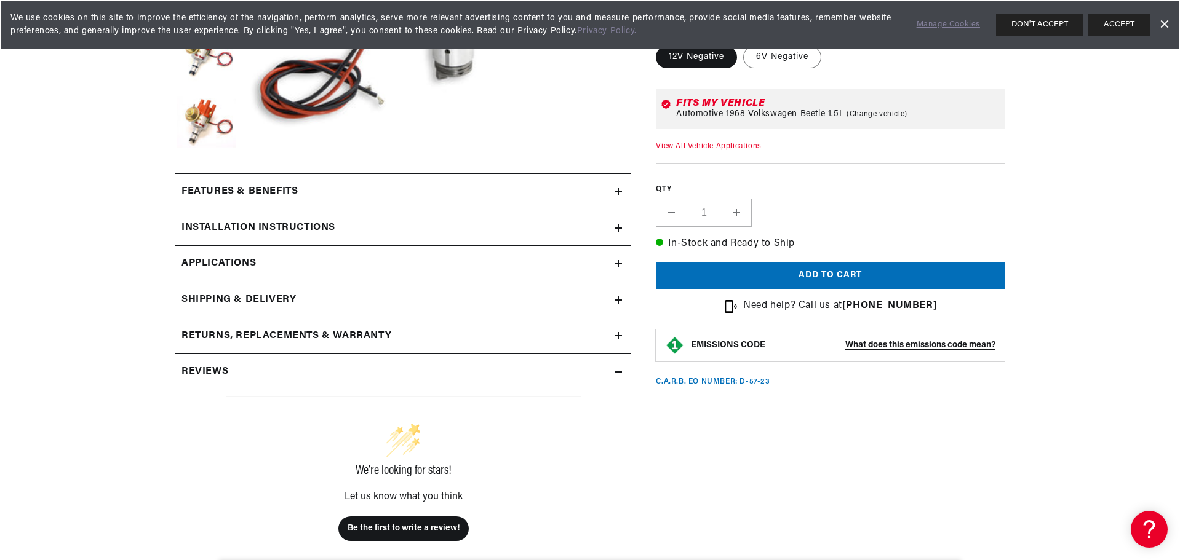 The height and width of the screenshot is (560, 1180). Describe the element at coordinates (403, 228) in the screenshot. I see `summary: Installation instructions` at that location.